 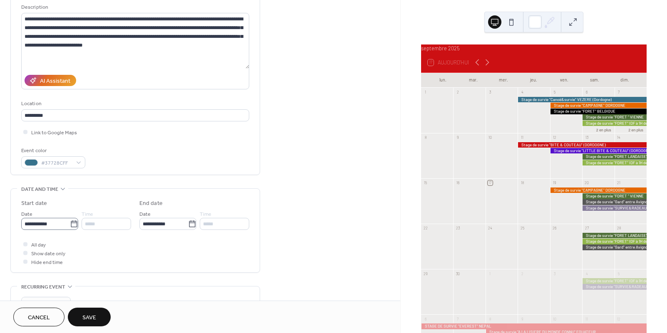 I want to click on div: septembre 2025, so click(x=534, y=48).